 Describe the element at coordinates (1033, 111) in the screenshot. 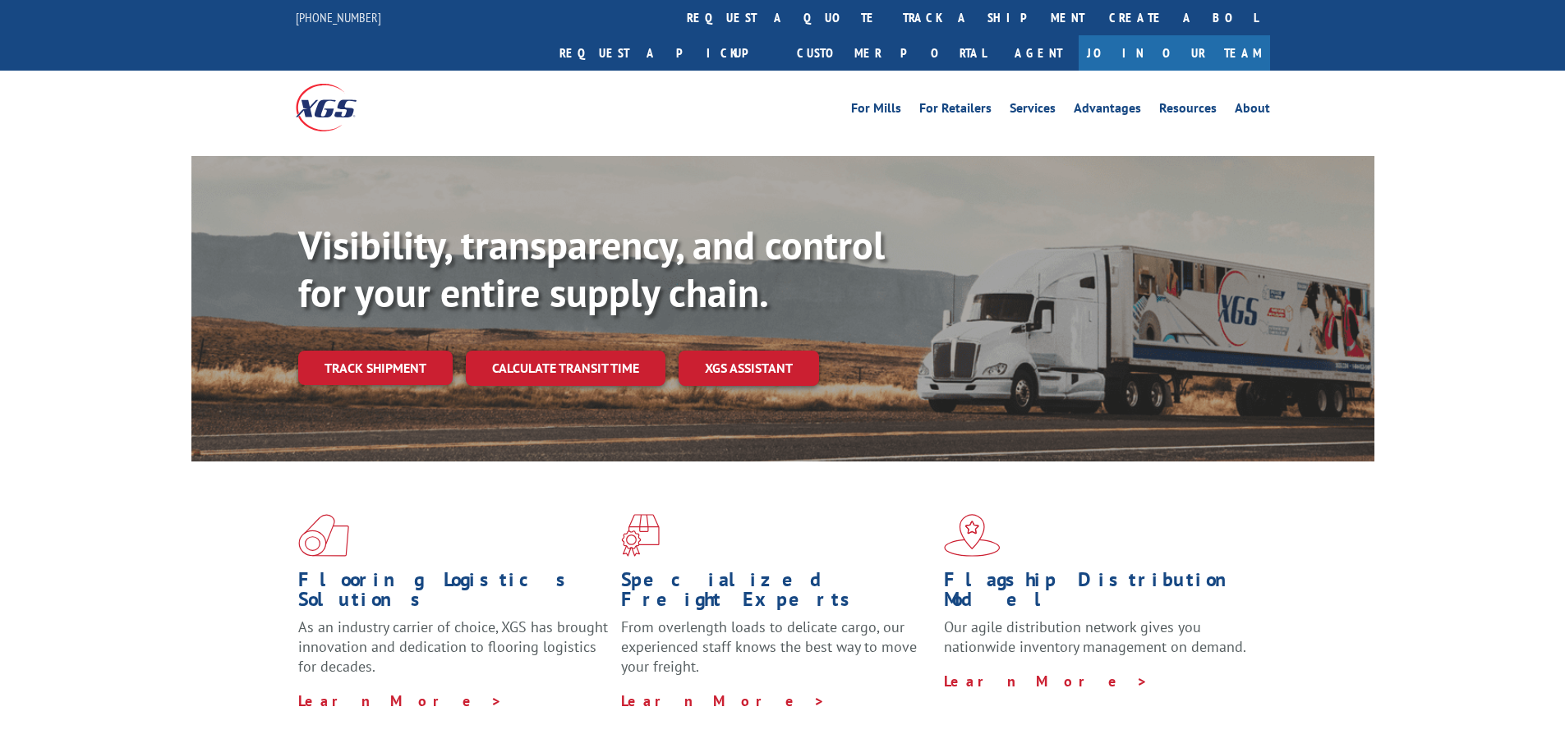

I see `a: Services` at that location.